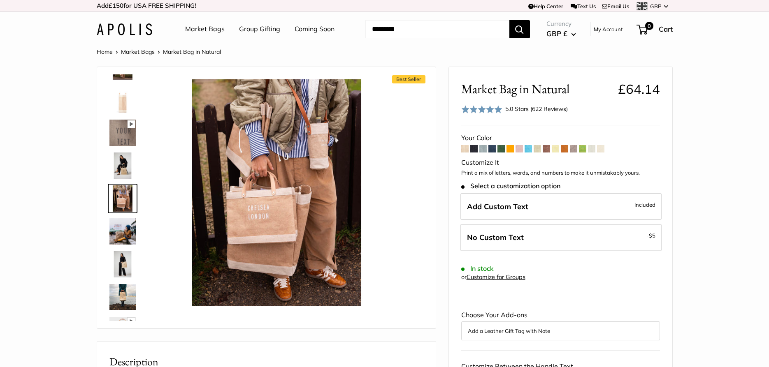  What do you see at coordinates (652, 236) in the screenshot?
I see `span: $5` at bounding box center [652, 236].